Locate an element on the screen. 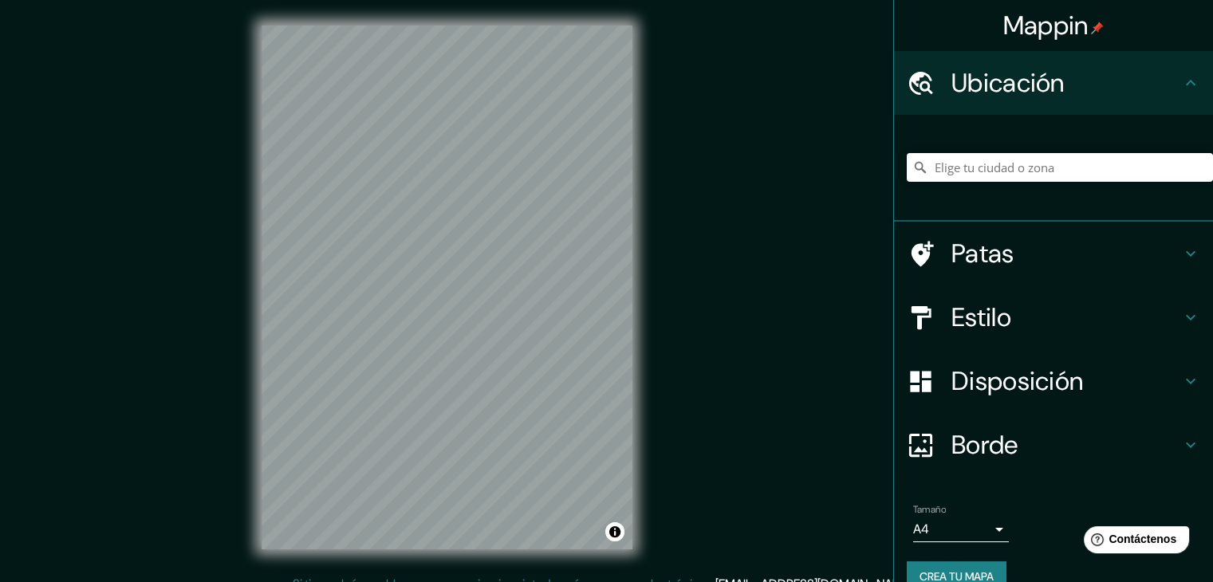 This screenshot has width=1213, height=582. div: Estilo is located at coordinates (1053, 317).